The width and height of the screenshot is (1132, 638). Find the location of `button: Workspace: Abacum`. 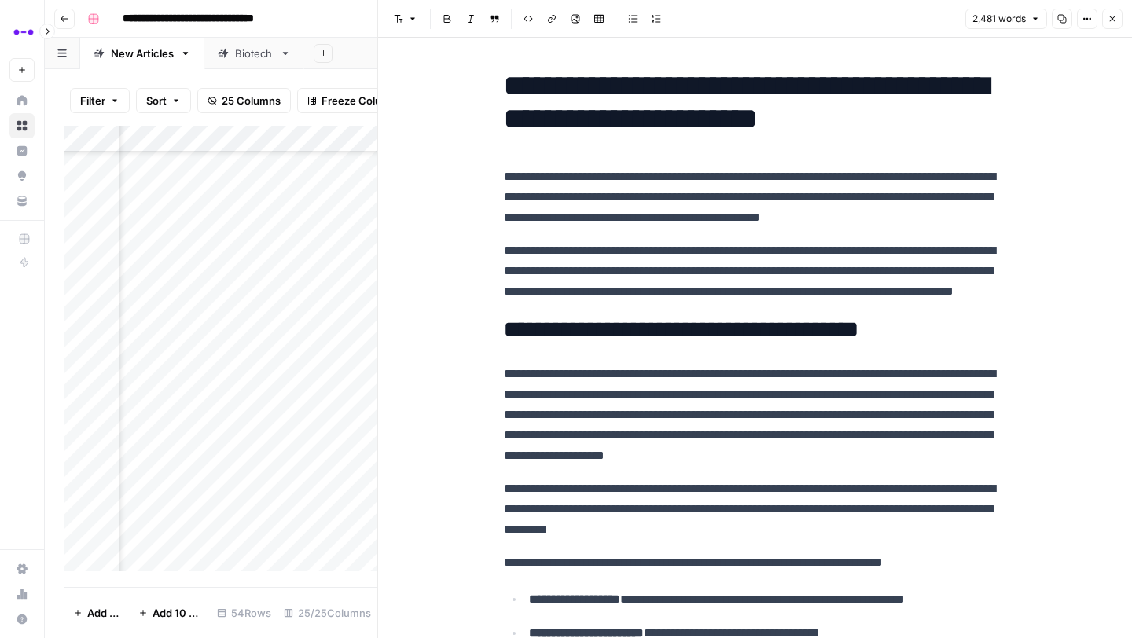

button: Workspace: Abacum is located at coordinates (22, 32).